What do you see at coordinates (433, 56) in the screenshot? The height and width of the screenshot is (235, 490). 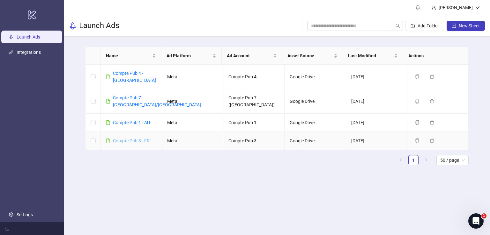 I see `th: Actions` at bounding box center [433, 56].